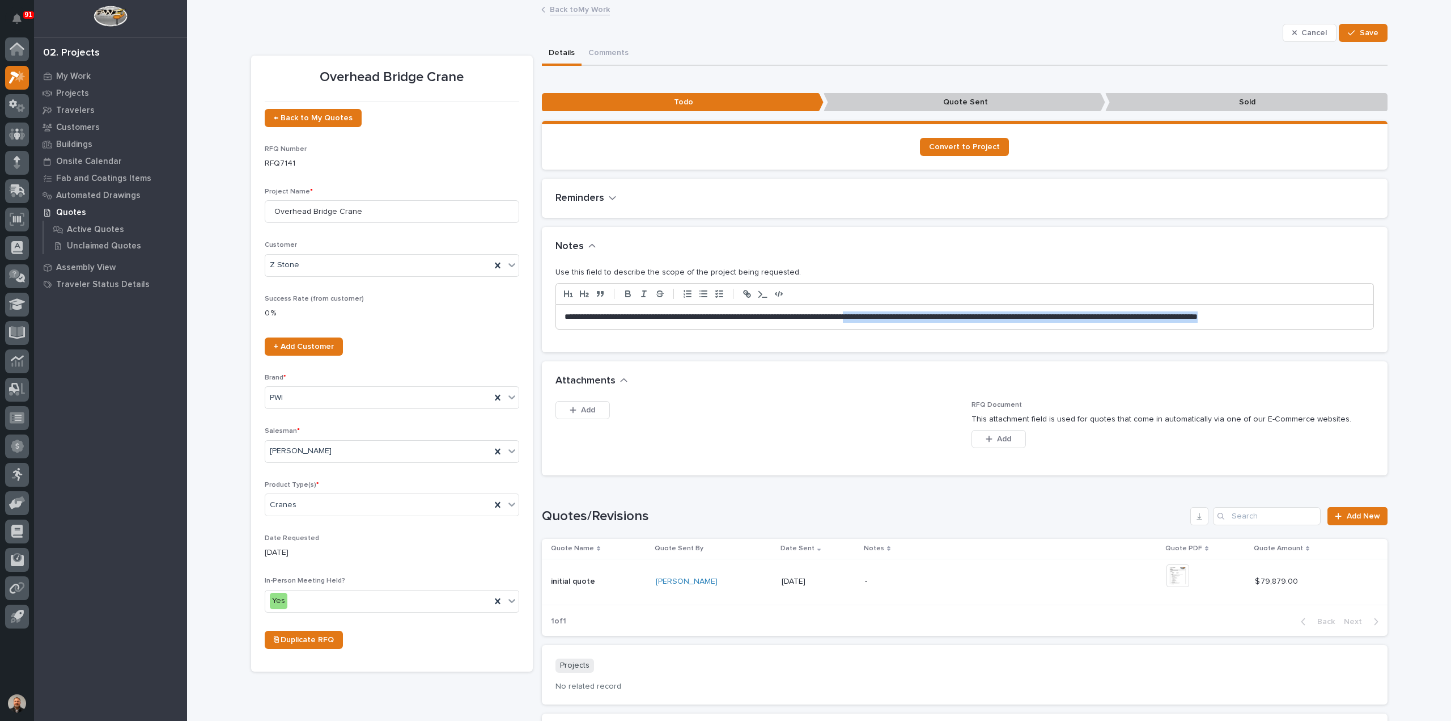 The width and height of the screenshot is (1451, 721). What do you see at coordinates (74, 145) in the screenshot?
I see `p: Buildings` at bounding box center [74, 145].